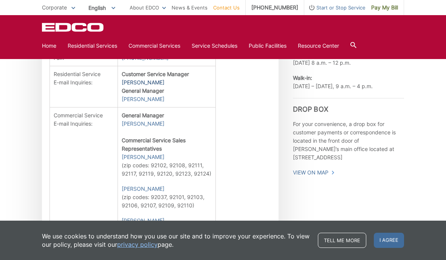  Describe the element at coordinates (49, 46) in the screenshot. I see `a: Home` at that location.